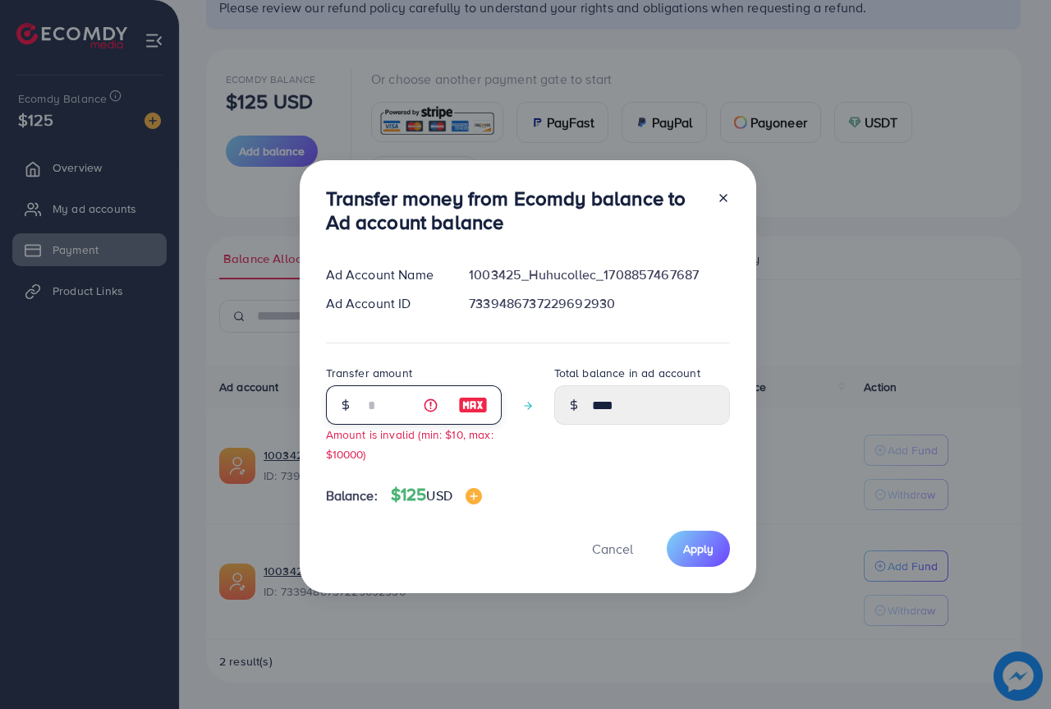 The height and width of the screenshot is (709, 1051). I want to click on div: Ad Account ID, so click(384, 303).